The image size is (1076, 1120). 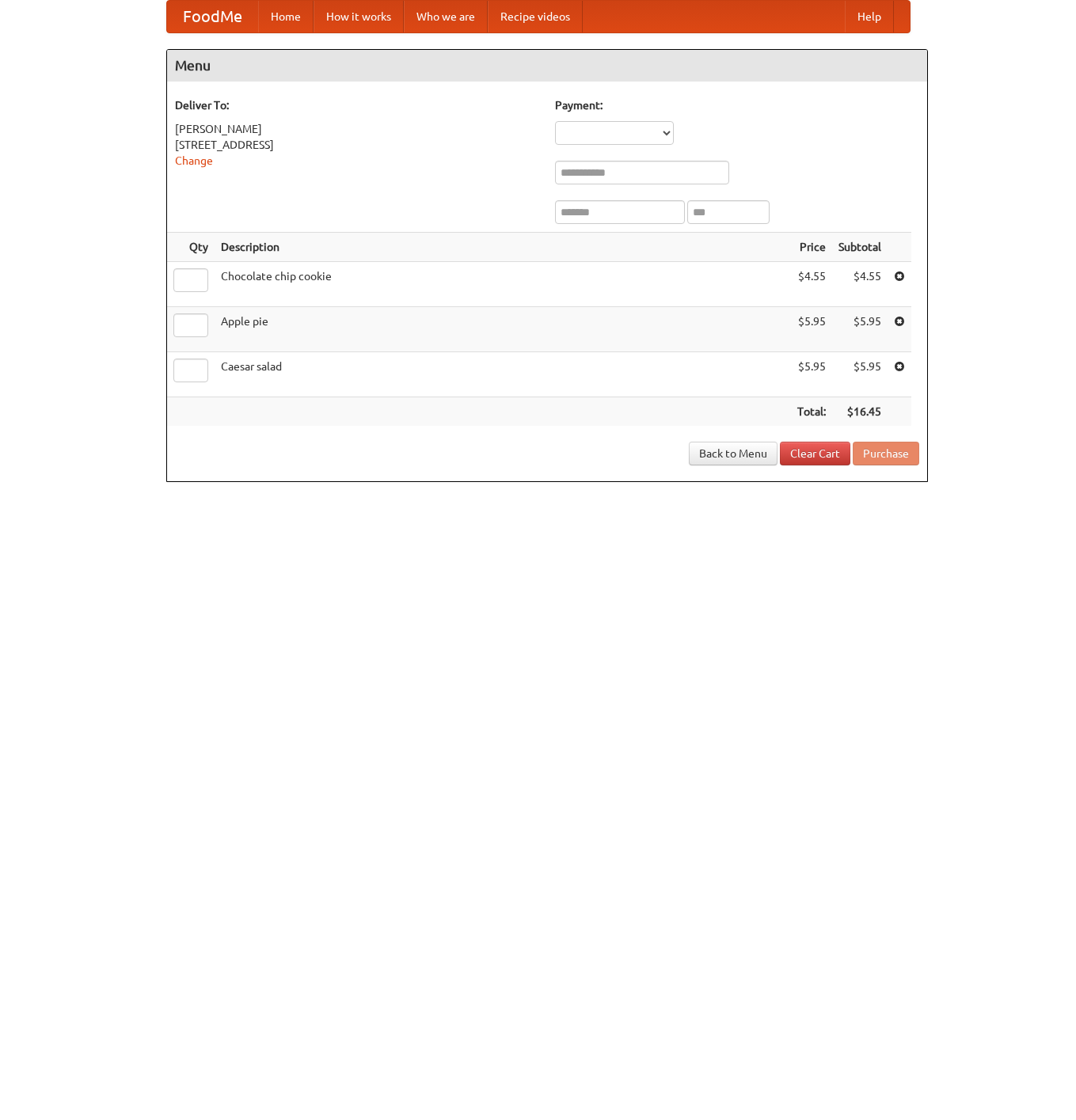 I want to click on th: Price, so click(x=812, y=247).